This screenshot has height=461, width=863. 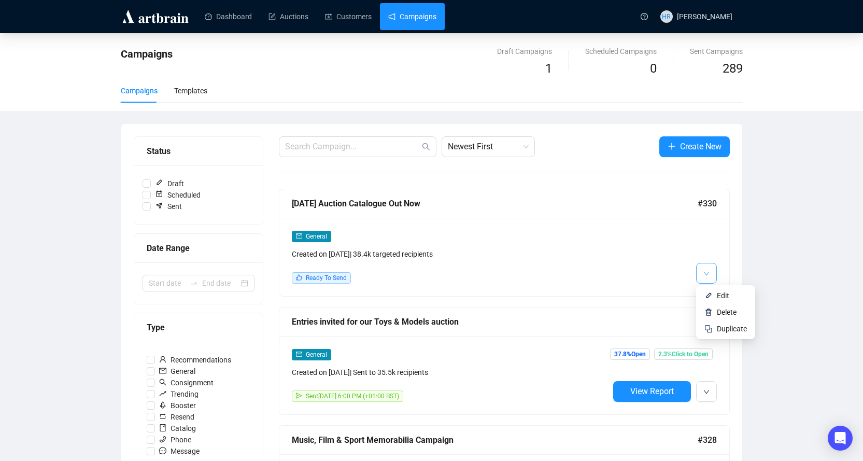 What do you see at coordinates (495, 322) in the screenshot?
I see `div: Entries invited for our Toys & Models auction` at bounding box center [495, 322].